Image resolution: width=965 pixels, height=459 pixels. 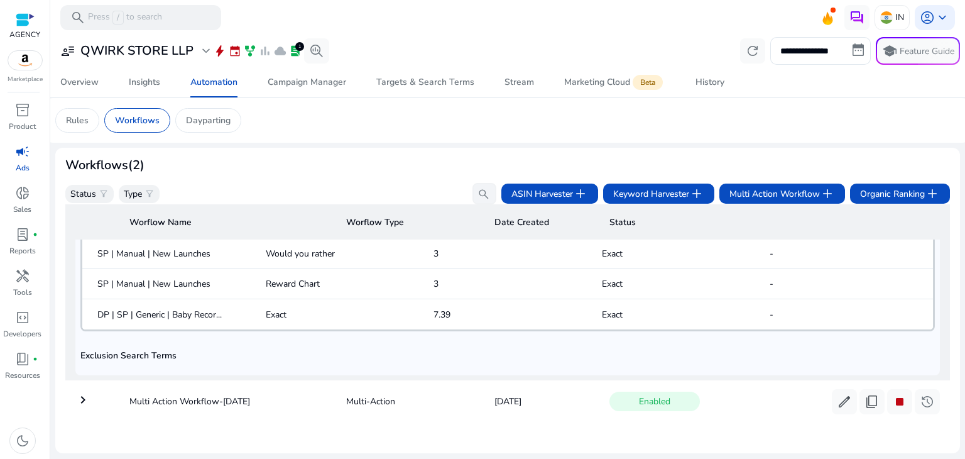 I want to click on div: 1, so click(x=300, y=47).